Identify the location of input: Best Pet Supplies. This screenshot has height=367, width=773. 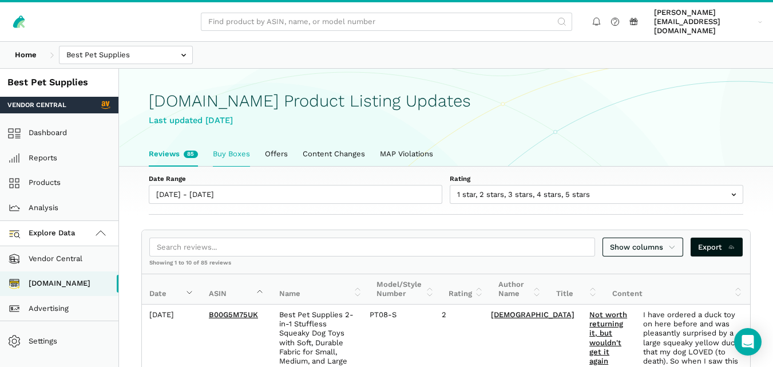
(126, 55).